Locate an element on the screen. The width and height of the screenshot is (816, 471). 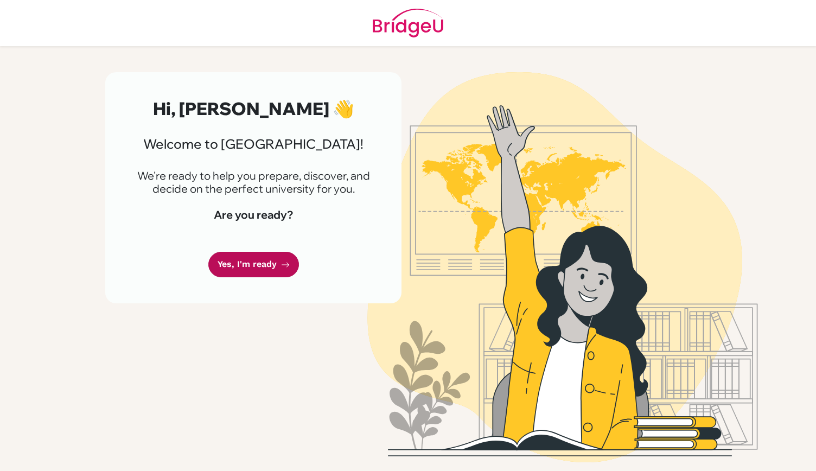
a: Yes, I'm ready is located at coordinates (253, 264).